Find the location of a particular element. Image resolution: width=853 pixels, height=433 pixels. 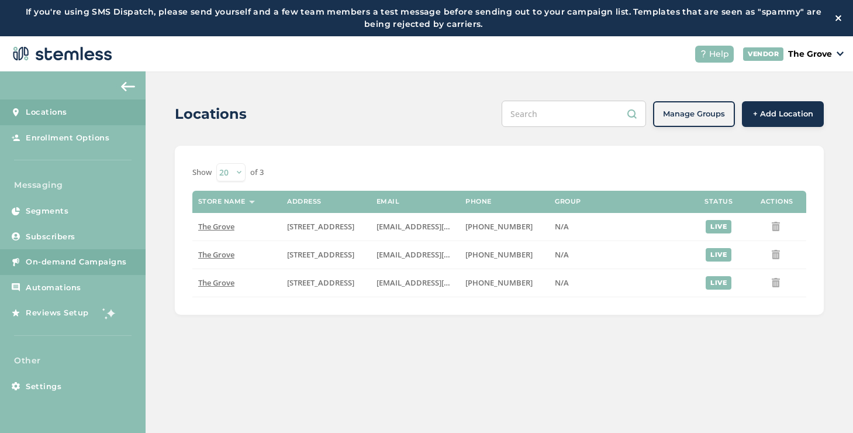

span: Manage Groups is located at coordinates (694, 114).